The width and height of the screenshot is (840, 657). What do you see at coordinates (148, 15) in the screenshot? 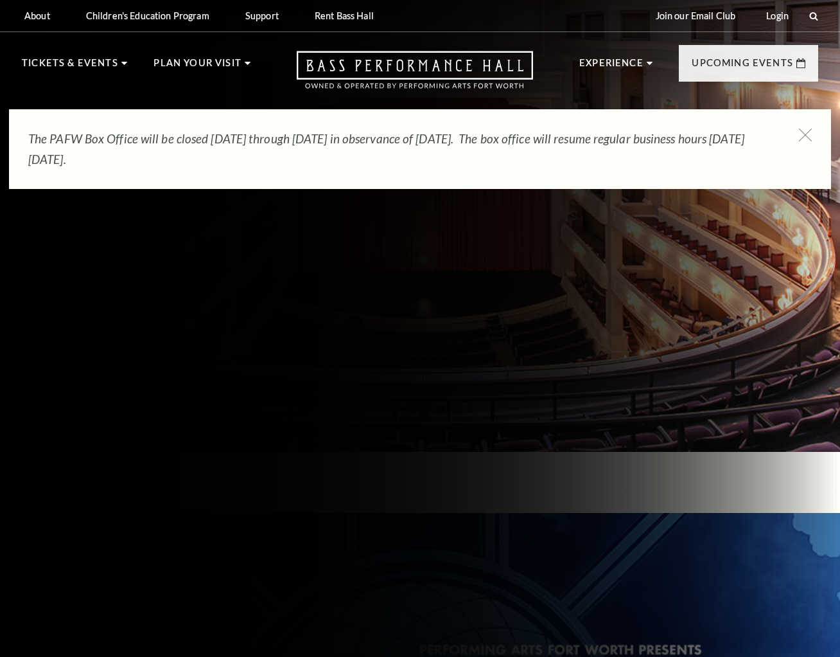
I see `p: Children's Education Program` at bounding box center [148, 15].